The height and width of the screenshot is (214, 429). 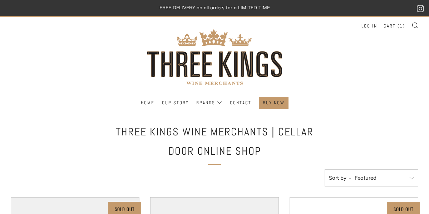 I want to click on a: Log in, so click(x=370, y=26).